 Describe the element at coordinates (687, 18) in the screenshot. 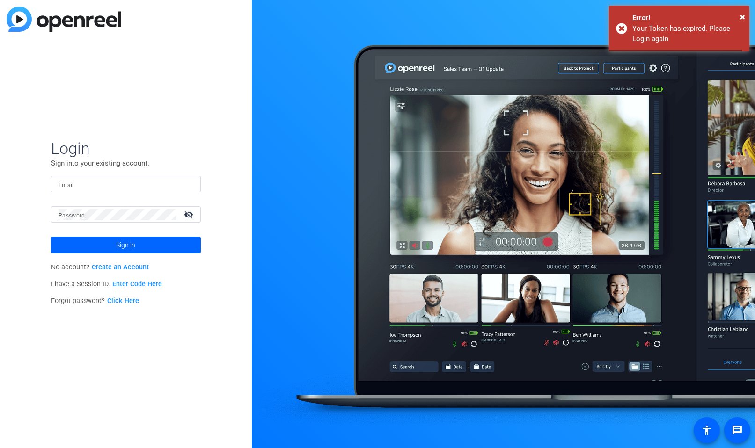

I see `div: Error!` at that location.